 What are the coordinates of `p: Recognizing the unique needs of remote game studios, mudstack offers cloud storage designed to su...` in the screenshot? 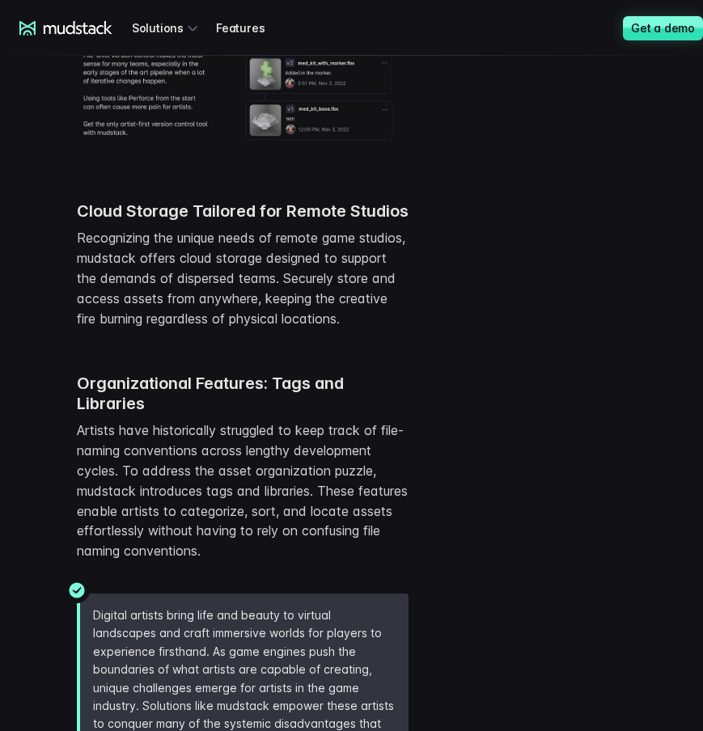 It's located at (243, 278).